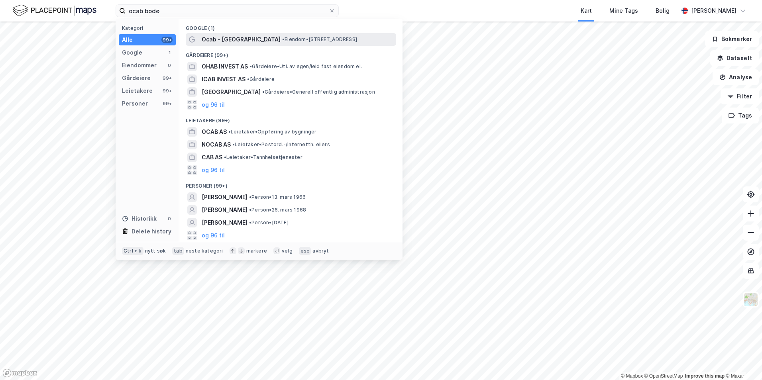 This screenshot has height=380, width=762. I want to click on span: Person • 26. mars 1968, so click(277, 210).